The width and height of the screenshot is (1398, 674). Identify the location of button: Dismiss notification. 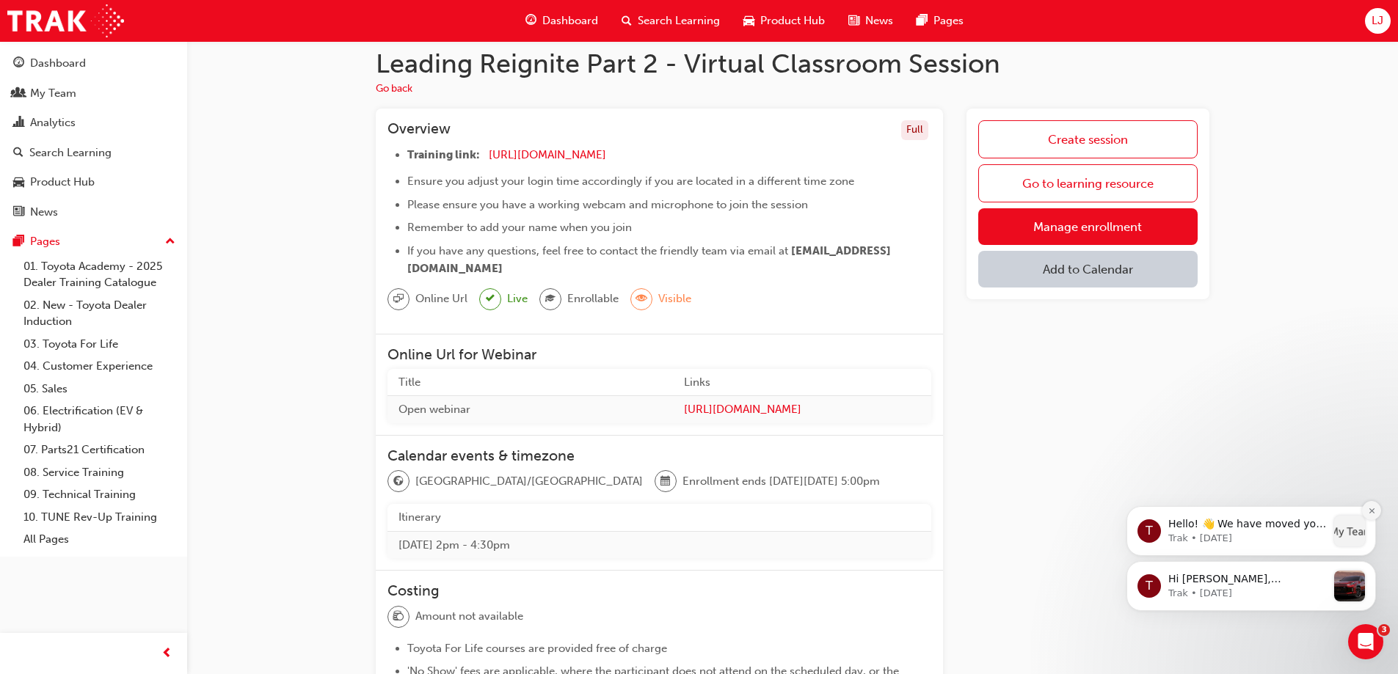
(267, 98).